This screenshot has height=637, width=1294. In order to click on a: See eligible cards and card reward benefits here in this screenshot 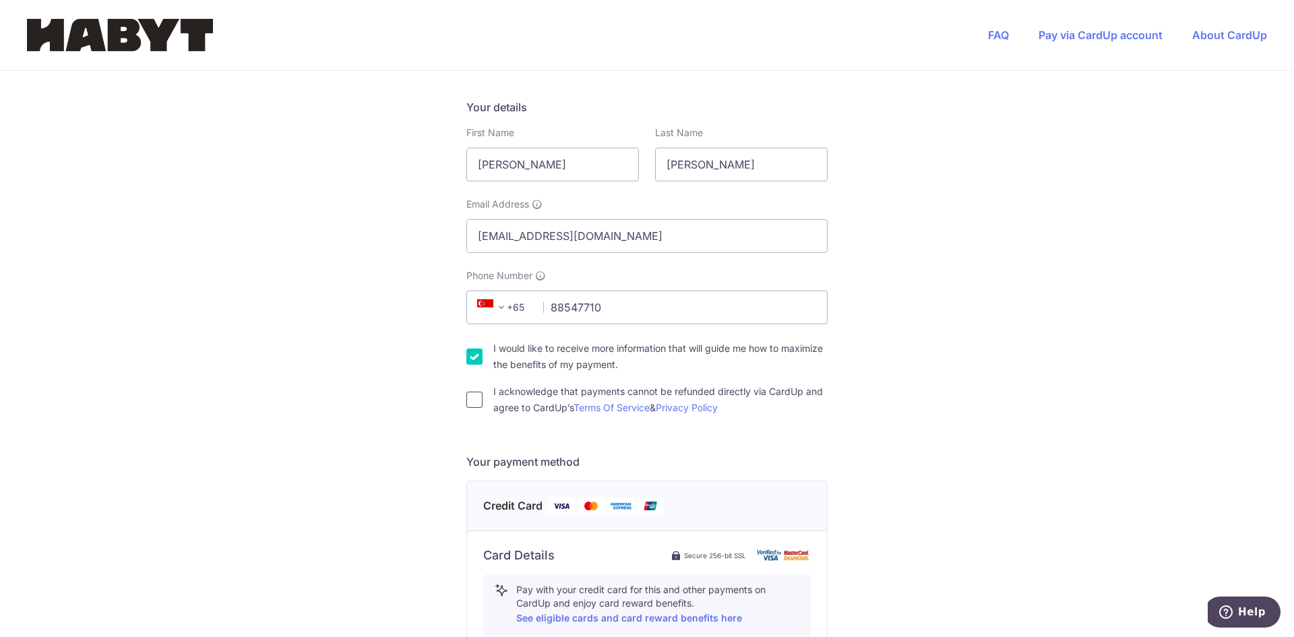, I will do `click(629, 617)`.